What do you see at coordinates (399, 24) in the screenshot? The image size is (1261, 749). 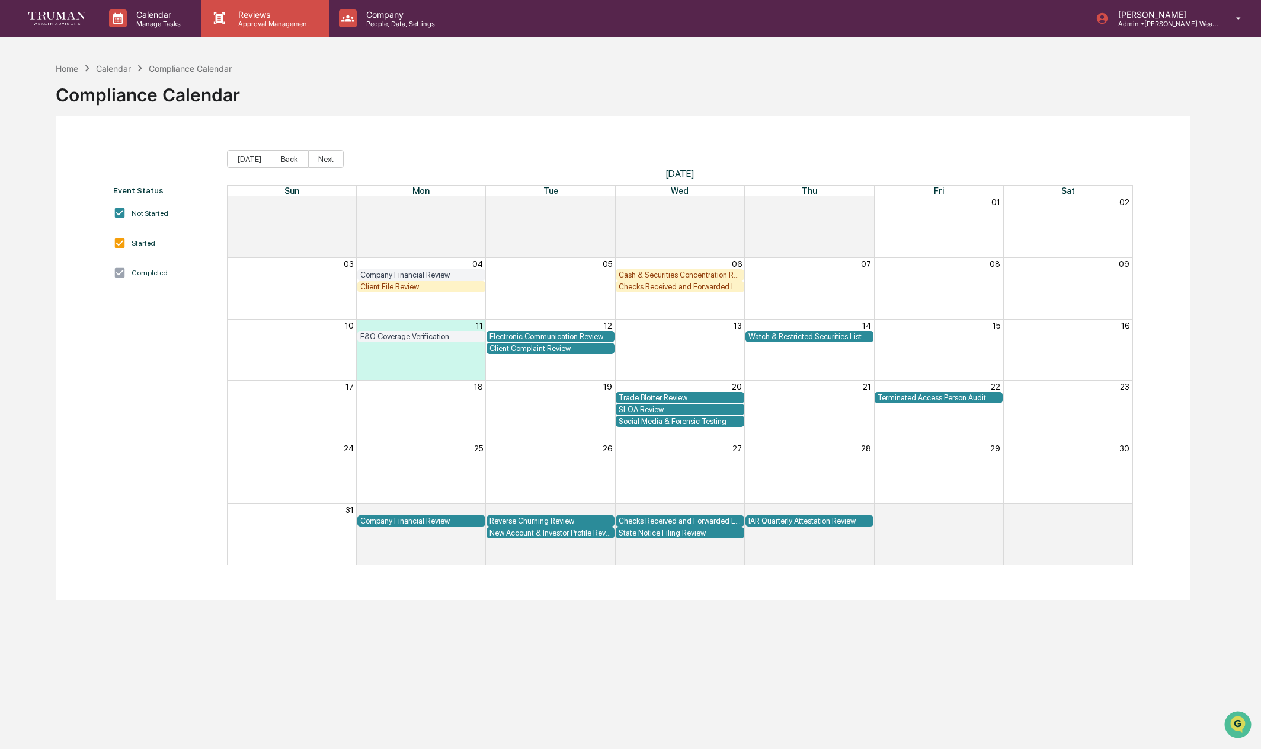 I see `p: People, Data, Settings` at bounding box center [399, 24].